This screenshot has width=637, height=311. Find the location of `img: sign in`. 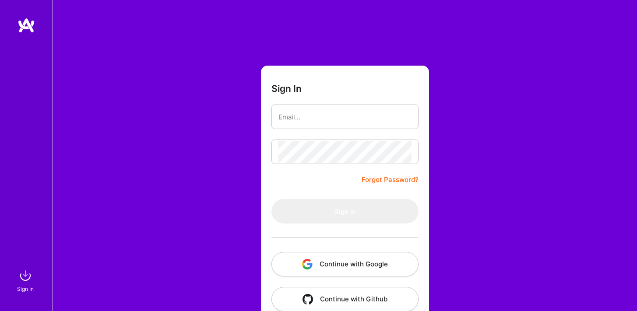

img: sign in is located at coordinates (25, 276).